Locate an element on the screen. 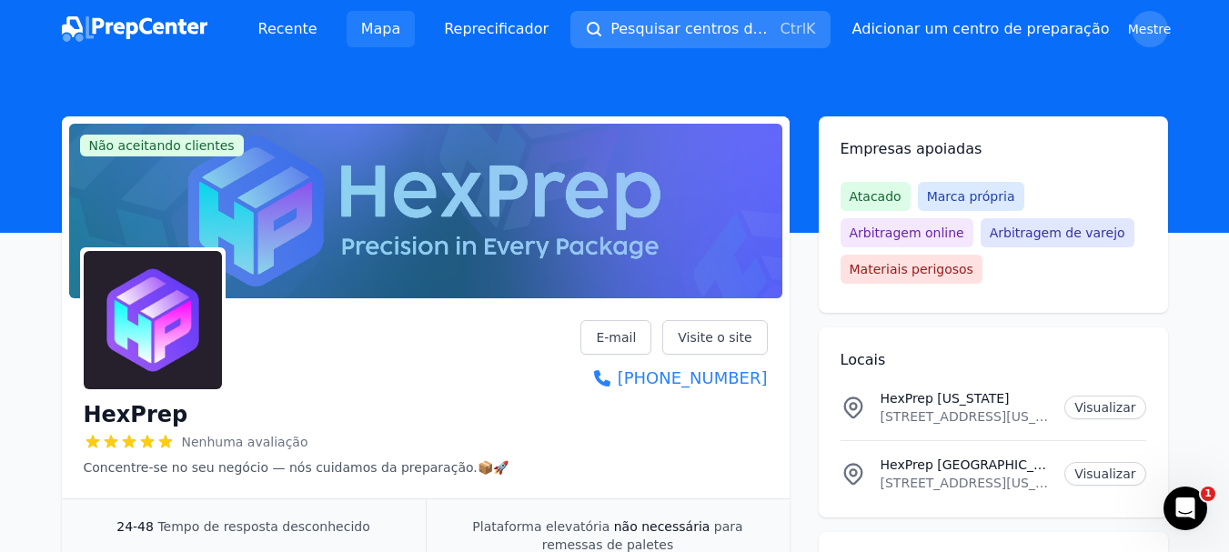  font: HexPrep is located at coordinates (136, 415).